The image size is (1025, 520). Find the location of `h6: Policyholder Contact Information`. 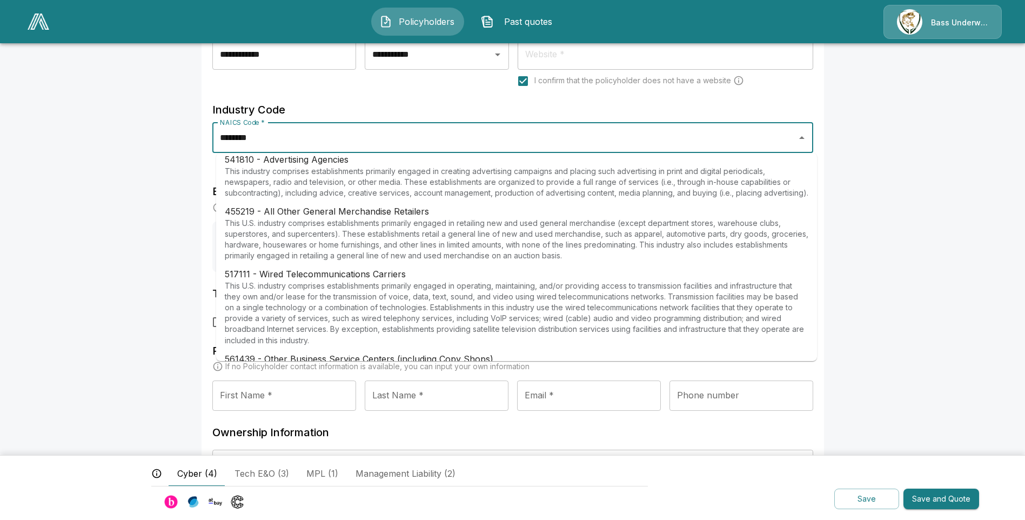

h6: Policyholder Contact Information is located at coordinates (513, 351).